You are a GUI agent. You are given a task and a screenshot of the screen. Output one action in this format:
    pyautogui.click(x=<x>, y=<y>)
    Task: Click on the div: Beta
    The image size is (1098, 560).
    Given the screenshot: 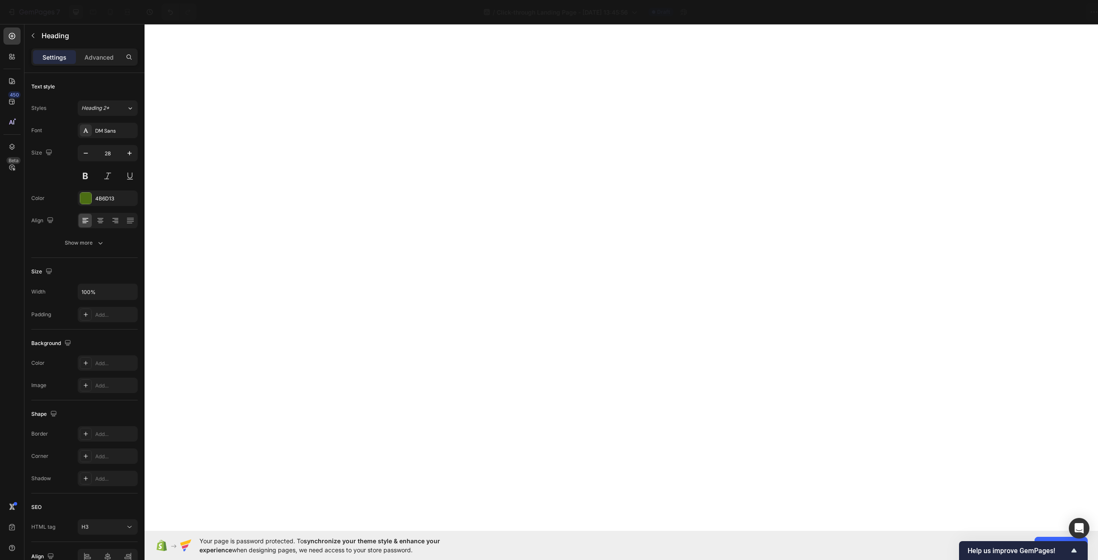 What is the action you would take?
    pyautogui.click(x=13, y=160)
    